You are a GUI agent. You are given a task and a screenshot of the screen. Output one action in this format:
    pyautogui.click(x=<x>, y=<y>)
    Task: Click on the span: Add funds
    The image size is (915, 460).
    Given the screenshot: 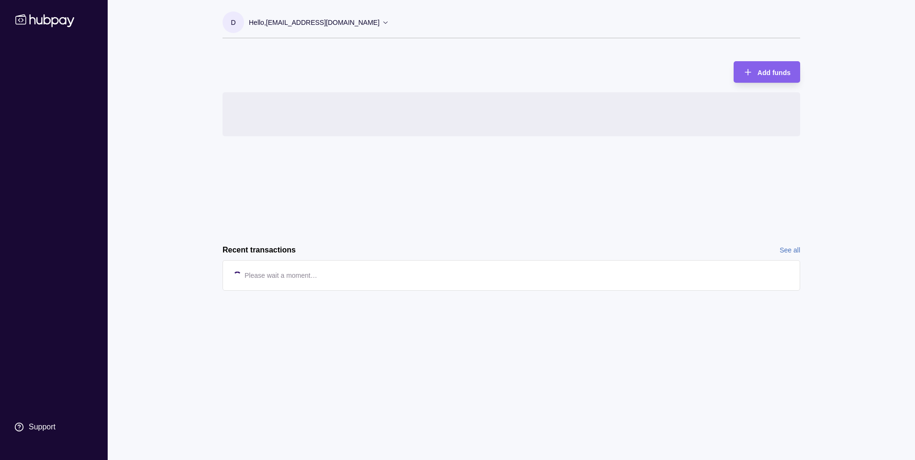 What is the action you would take?
    pyautogui.click(x=774, y=73)
    